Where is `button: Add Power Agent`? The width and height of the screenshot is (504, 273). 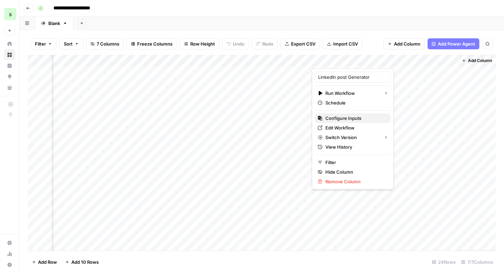
button: Add Power Agent is located at coordinates (453, 44).